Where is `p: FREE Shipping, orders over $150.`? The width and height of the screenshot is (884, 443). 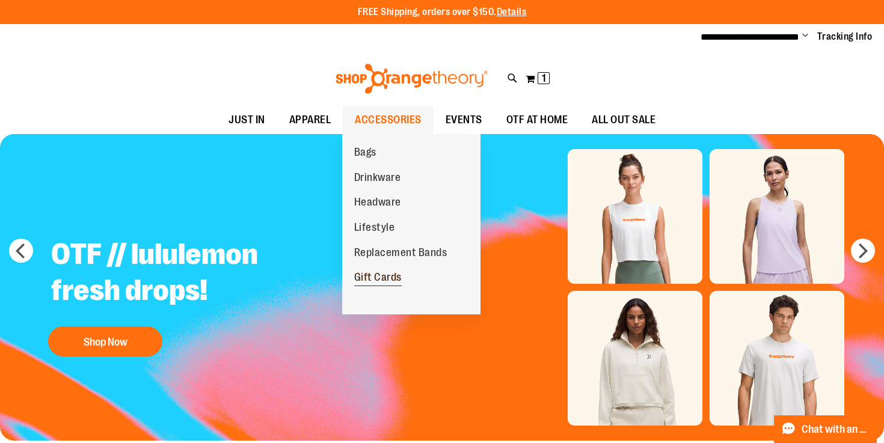
p: FREE Shipping, orders over $150. is located at coordinates (442, 12).